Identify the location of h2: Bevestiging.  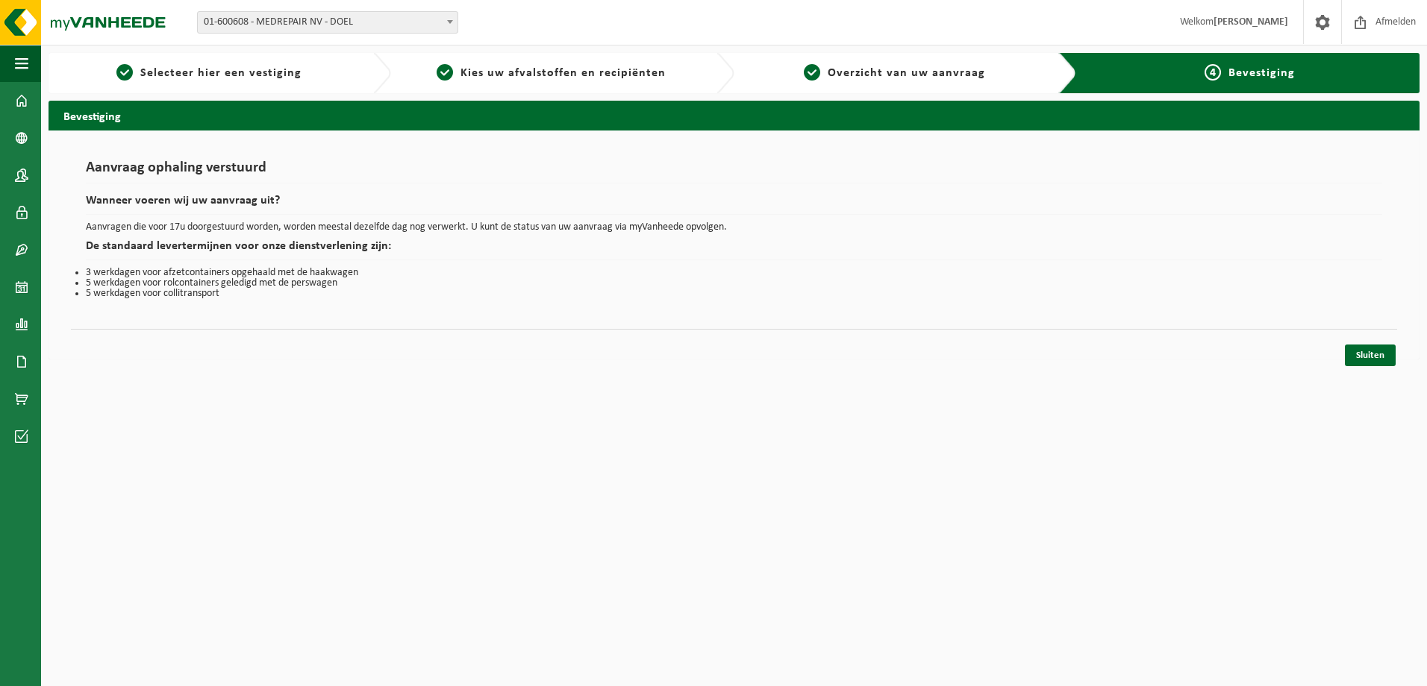
(733, 115).